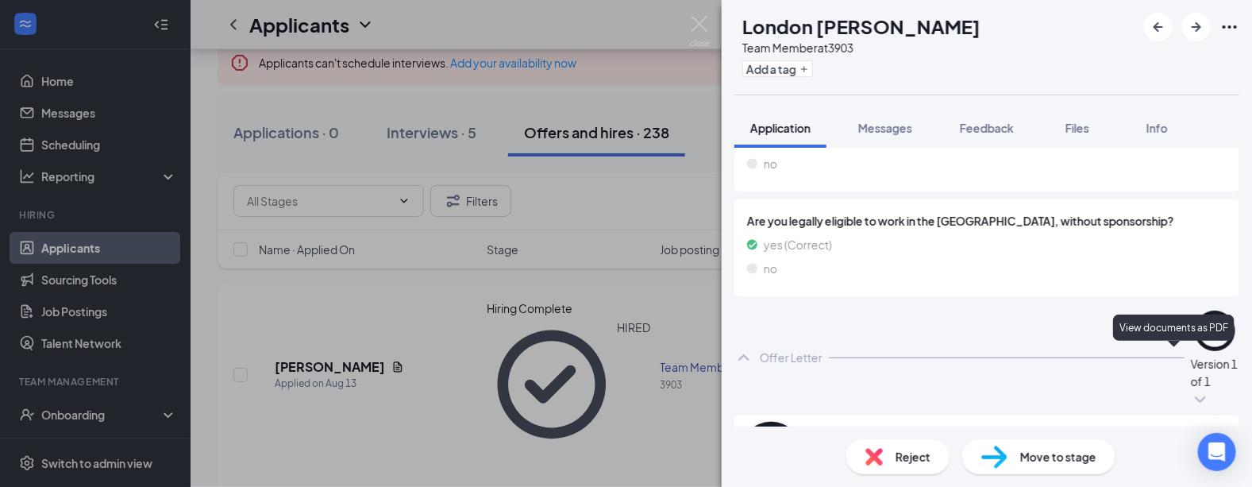  Describe the element at coordinates (1174, 327) in the screenshot. I see `div: View documents as PDF` at that location.